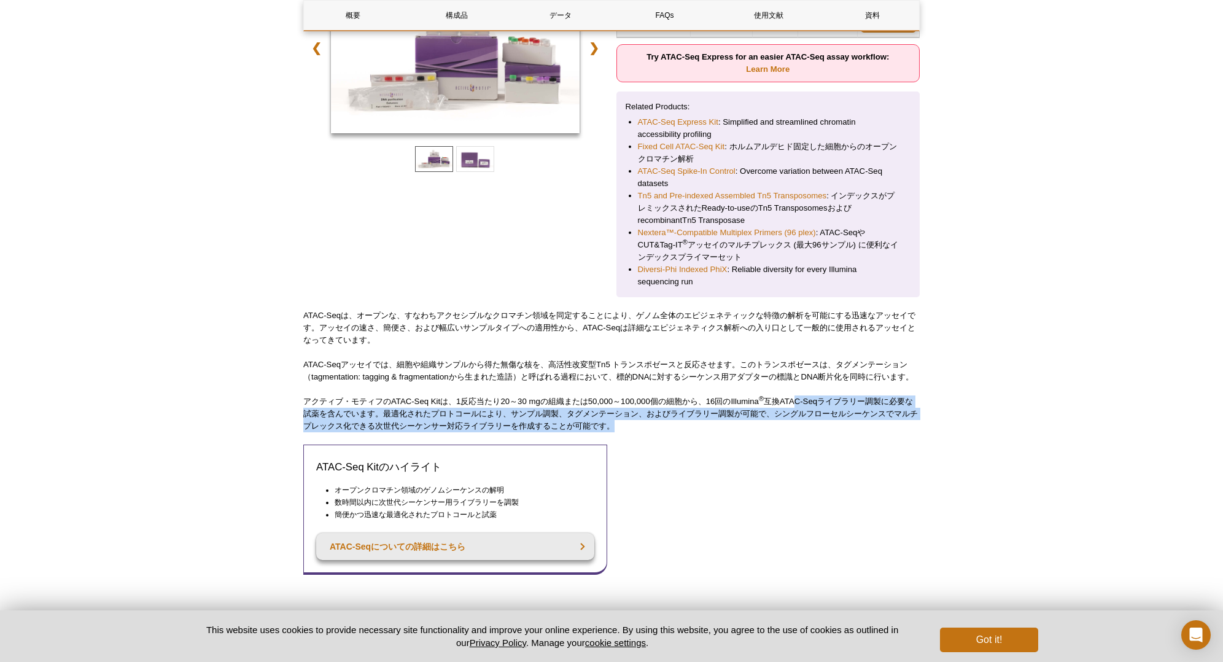 The width and height of the screenshot is (1223, 662). What do you see at coordinates (561, 15) in the screenshot?
I see `a: データ` at bounding box center [561, 15].